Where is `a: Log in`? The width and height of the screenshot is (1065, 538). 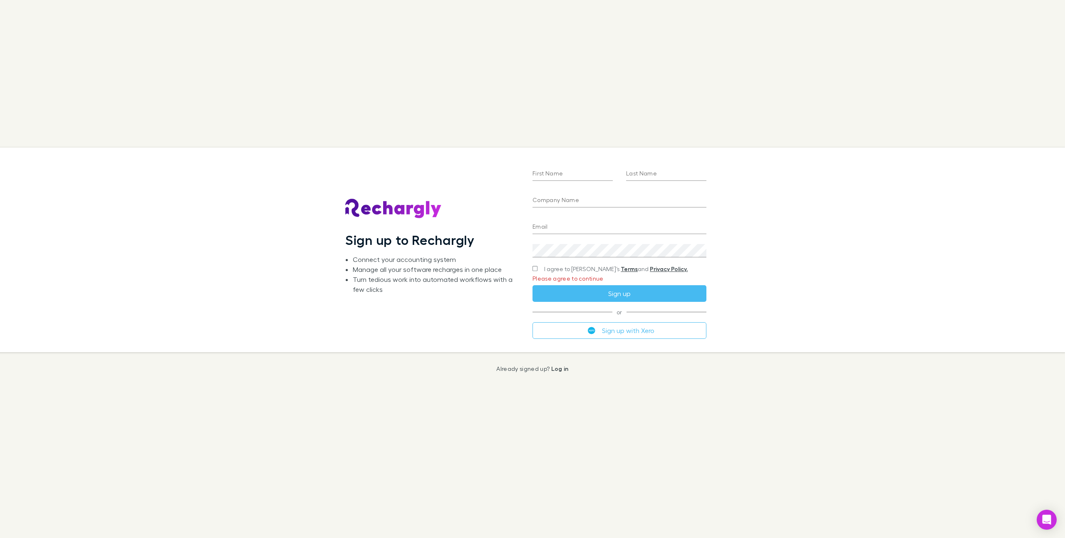
a: Log in is located at coordinates (560, 369).